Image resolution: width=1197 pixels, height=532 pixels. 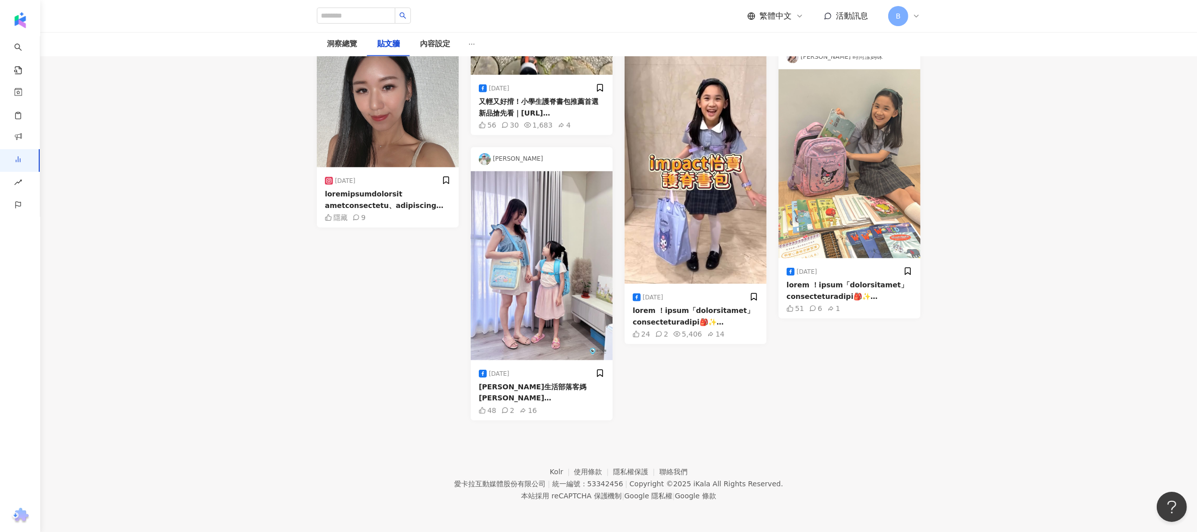 What do you see at coordinates (898, 16) in the screenshot?
I see `span: B` at bounding box center [898, 16].